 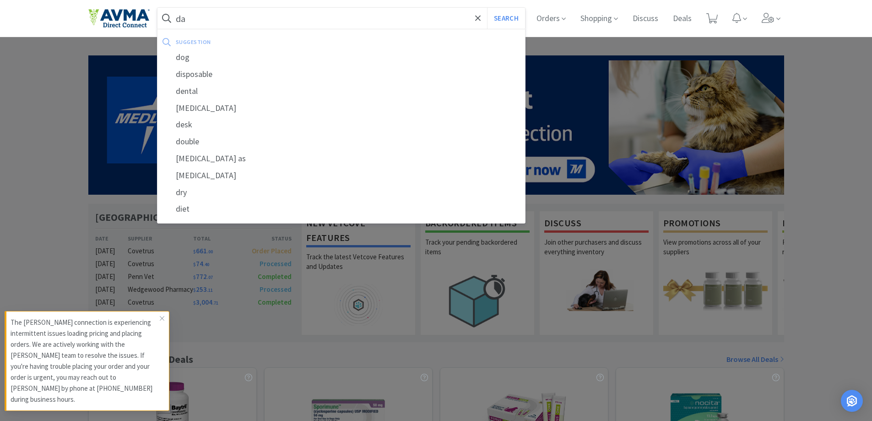 What do you see at coordinates (342, 192) in the screenshot?
I see `div: dry` at bounding box center [342, 192].